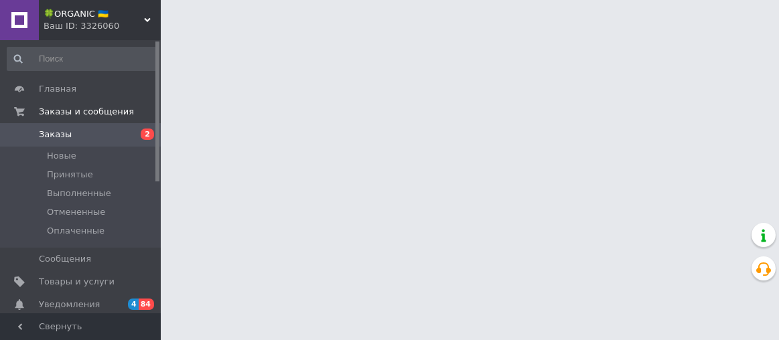 Image resolution: width=779 pixels, height=340 pixels. Describe the element at coordinates (82, 59) in the screenshot. I see `input: Поиск` at that location.